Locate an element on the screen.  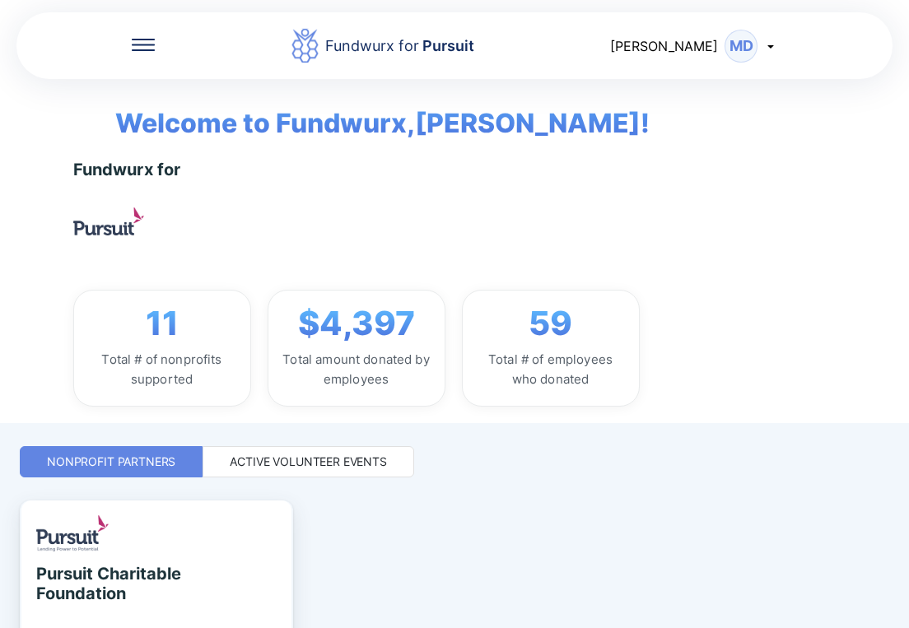
span: 59 is located at coordinates (550, 324).